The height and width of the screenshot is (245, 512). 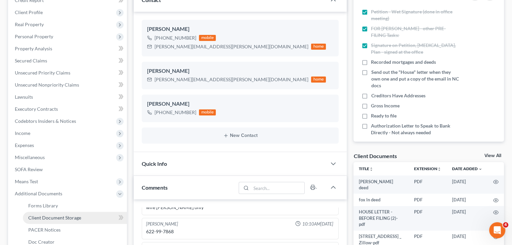 What do you see at coordinates (240, 136) in the screenshot?
I see `button: New Contact` at bounding box center [240, 136].